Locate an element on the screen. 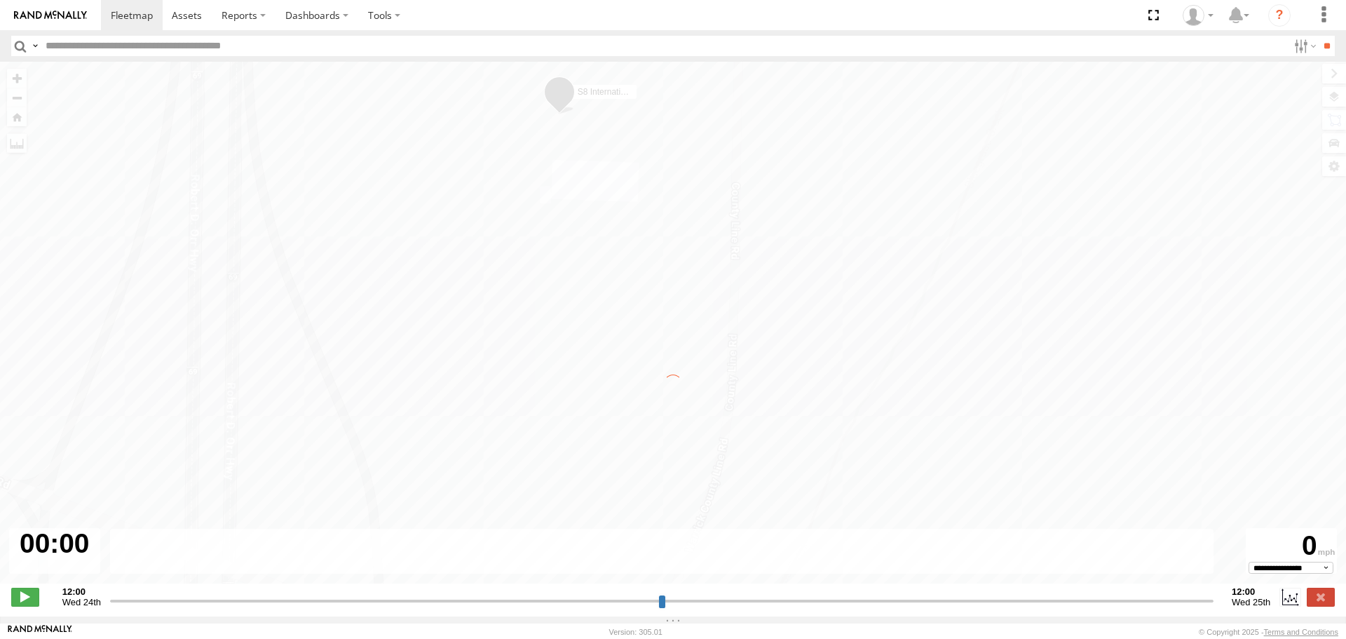 Image resolution: width=1346 pixels, height=639 pixels. a: Terms and Conditions is located at coordinates (1301, 632).